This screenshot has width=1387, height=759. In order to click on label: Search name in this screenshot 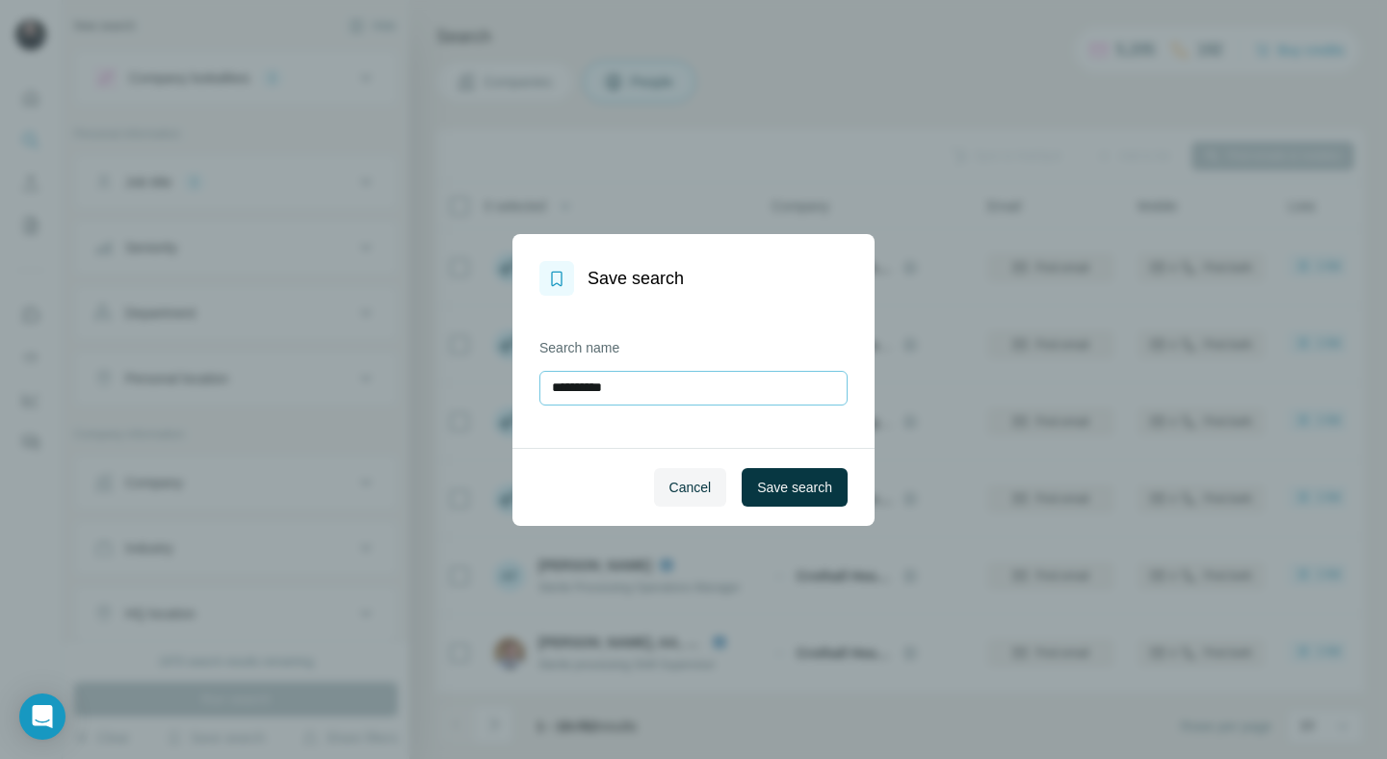, I will do `click(694, 348)`.